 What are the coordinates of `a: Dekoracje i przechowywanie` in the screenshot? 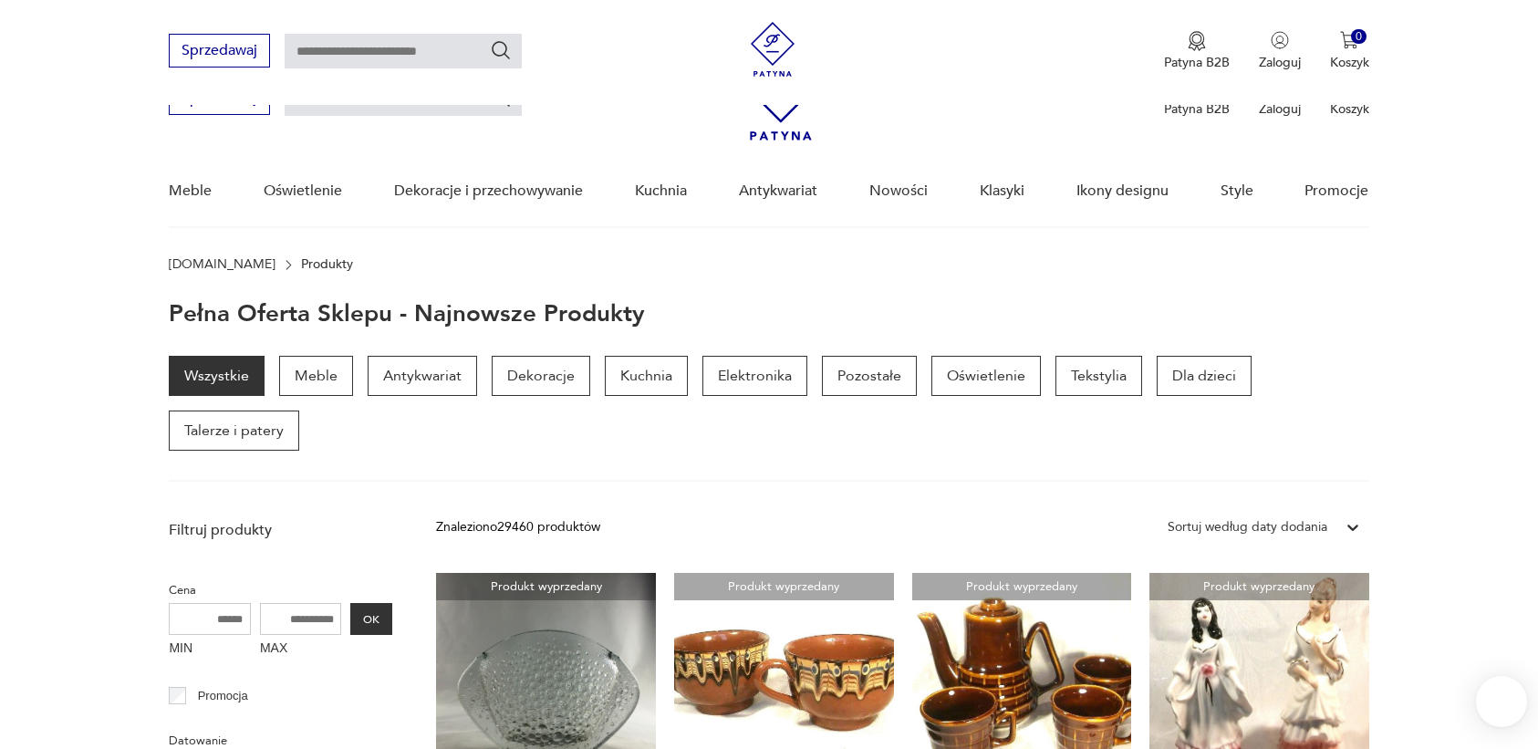 It's located at (488, 191).